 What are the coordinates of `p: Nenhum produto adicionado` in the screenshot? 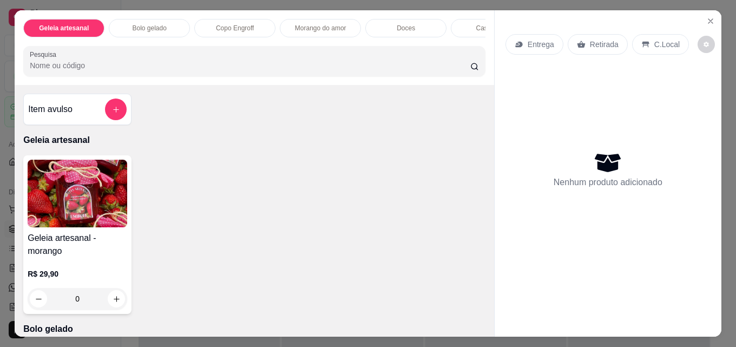 It's located at (607, 182).